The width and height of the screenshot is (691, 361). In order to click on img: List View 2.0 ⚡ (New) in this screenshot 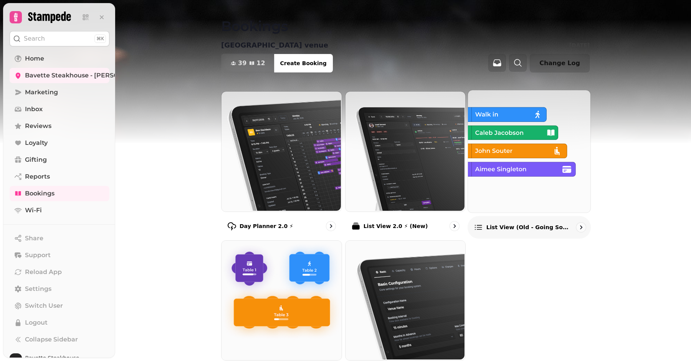, I will do `click(404, 151)`.